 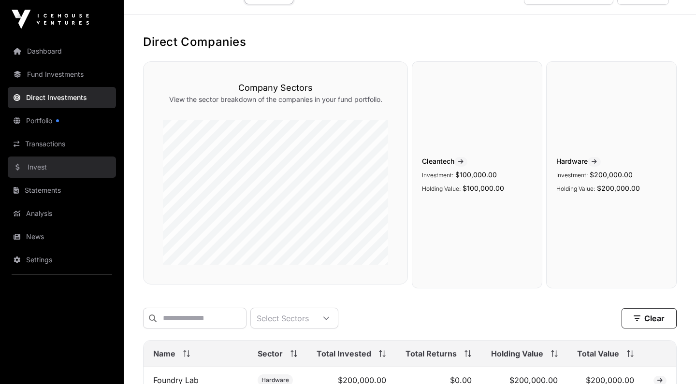 What do you see at coordinates (62, 144) in the screenshot?
I see `a: Transactions` at bounding box center [62, 144].